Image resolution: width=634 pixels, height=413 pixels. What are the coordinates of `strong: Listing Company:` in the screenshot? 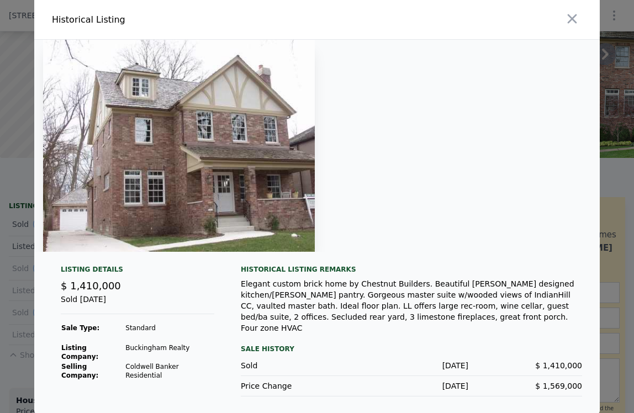 It's located at (80, 352).